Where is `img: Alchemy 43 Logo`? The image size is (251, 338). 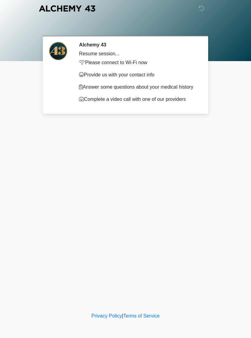
img: Alchemy 43 Logo is located at coordinates (67, 8).